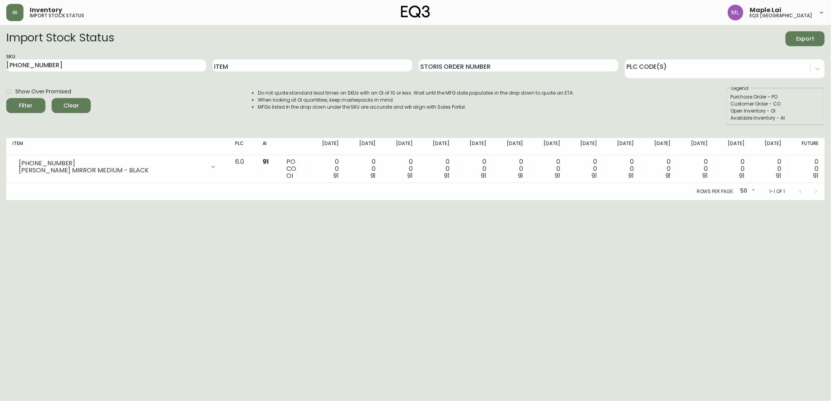 The width and height of the screenshot is (831, 401). I want to click on div: PO CO, so click(294, 169).